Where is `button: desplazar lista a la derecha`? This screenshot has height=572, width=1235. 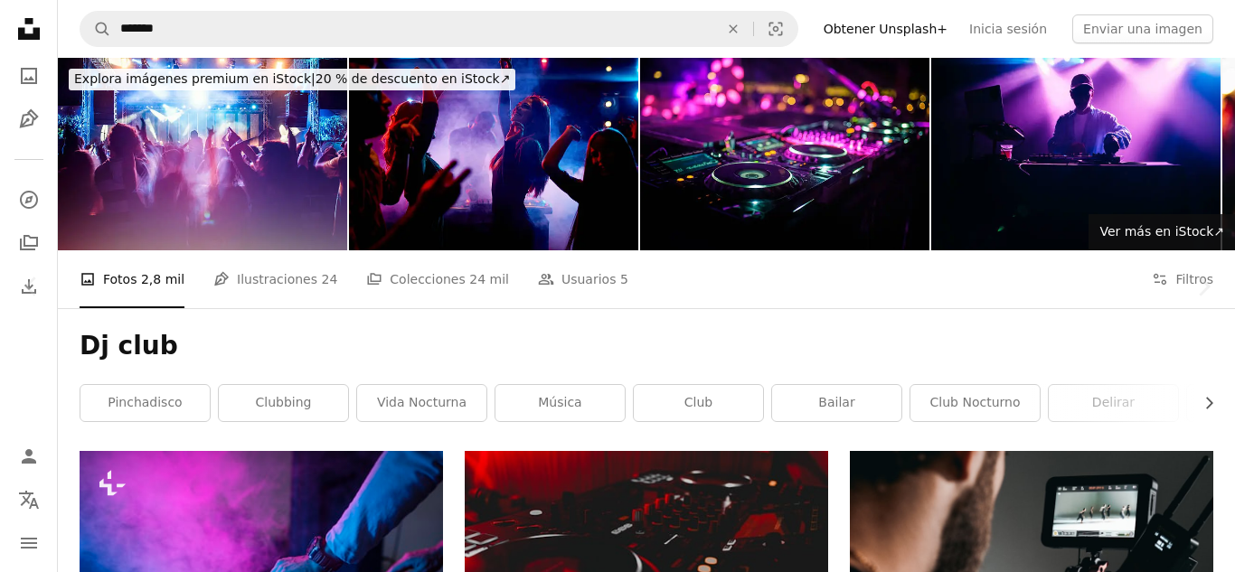
button: desplazar lista a la derecha is located at coordinates (1202, 403).